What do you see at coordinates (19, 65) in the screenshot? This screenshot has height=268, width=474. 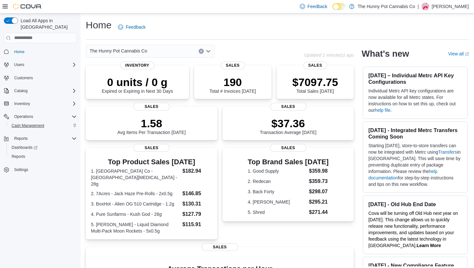 I see `span: Users` at bounding box center [19, 65].